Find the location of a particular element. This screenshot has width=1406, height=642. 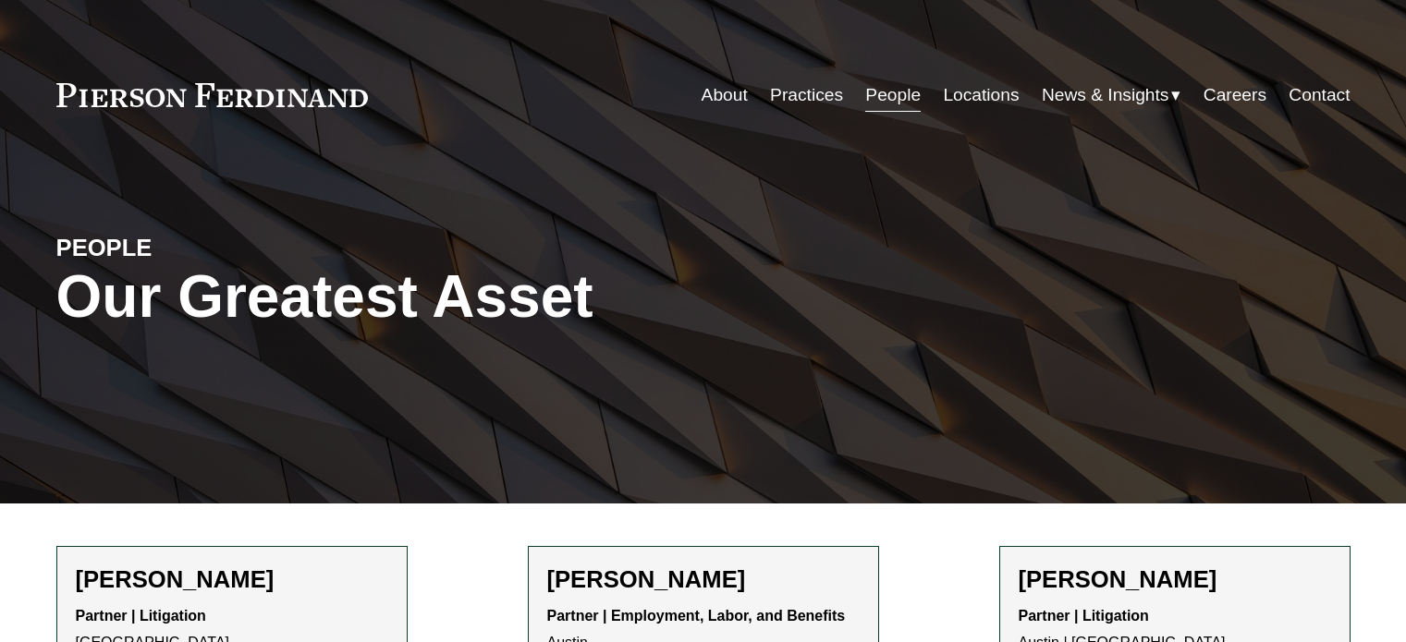

a: Practices is located at coordinates (806, 95).